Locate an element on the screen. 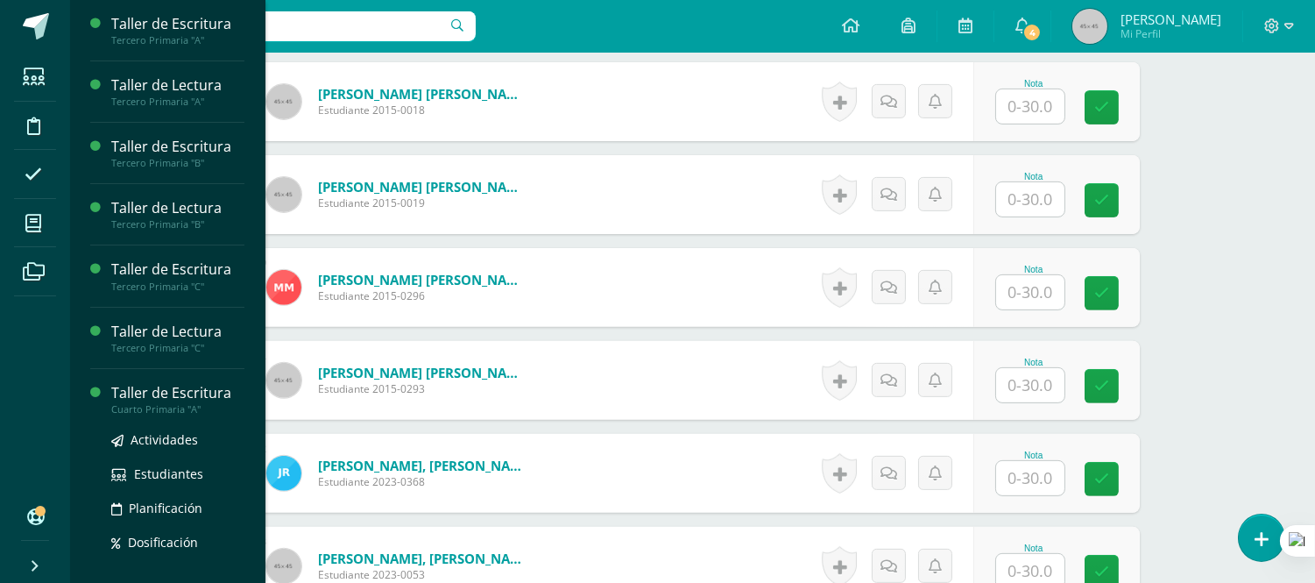  span: 4 is located at coordinates (1032, 32).